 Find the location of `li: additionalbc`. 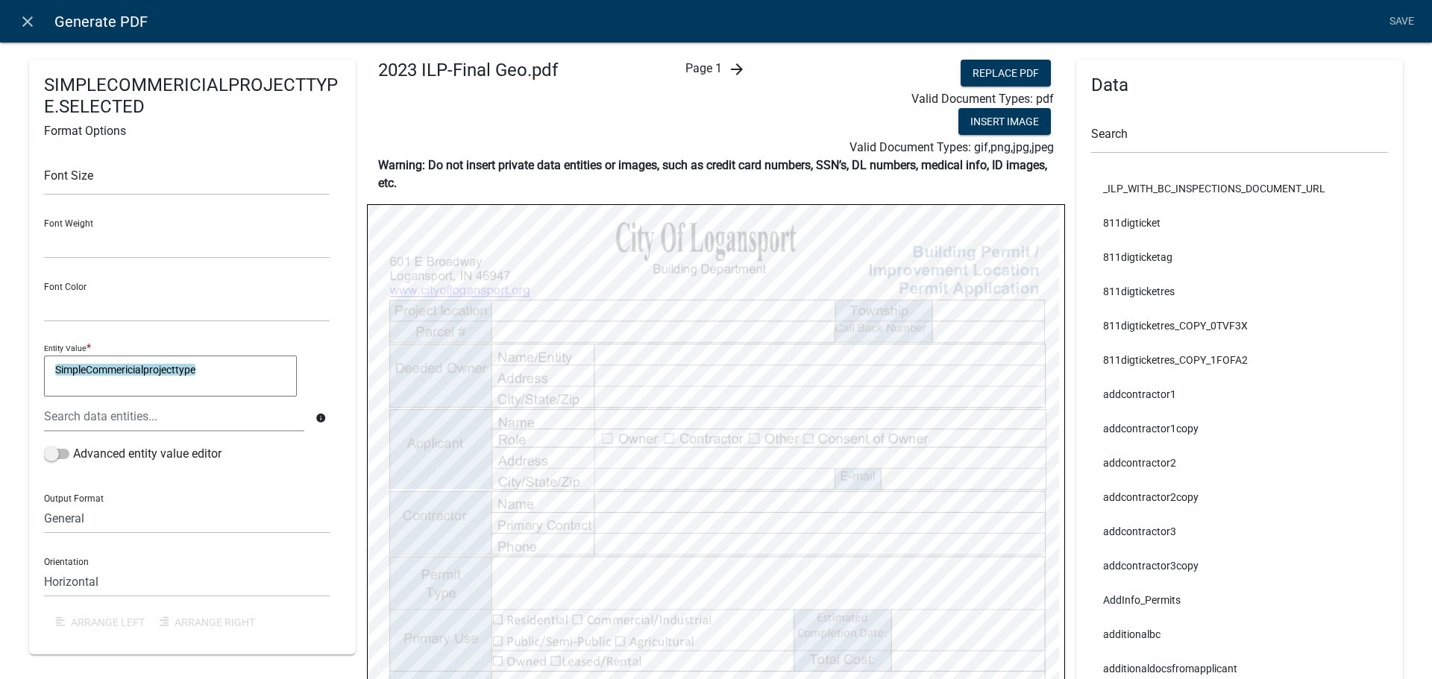

li: additionalbc is located at coordinates (1239, 635).